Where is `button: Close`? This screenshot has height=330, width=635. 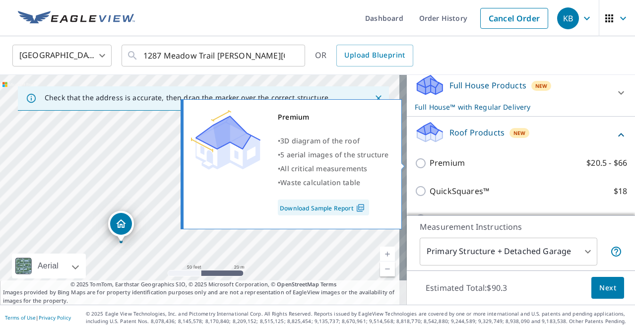
button: Close is located at coordinates (378, 98).